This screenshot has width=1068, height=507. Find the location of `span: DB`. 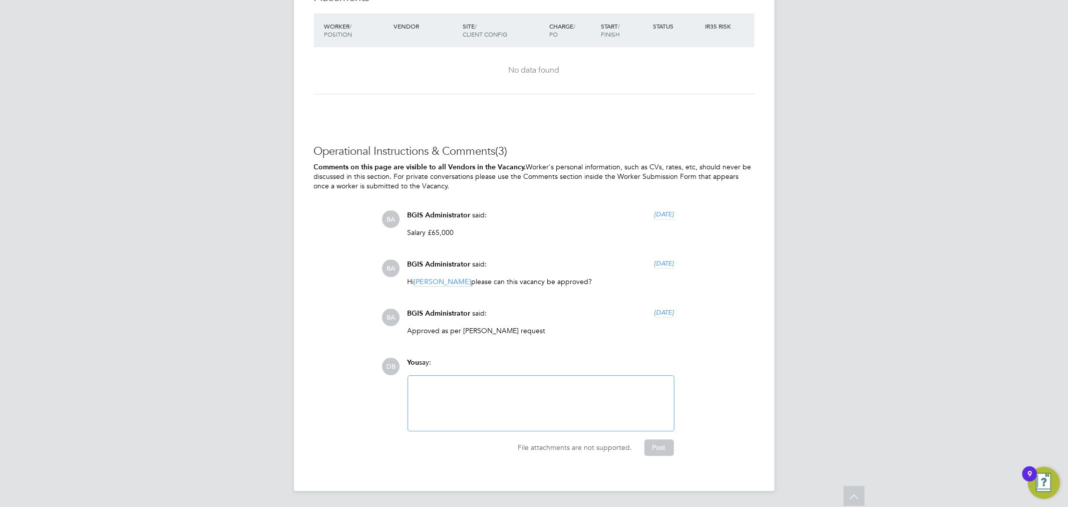

span: DB is located at coordinates (391, 366).